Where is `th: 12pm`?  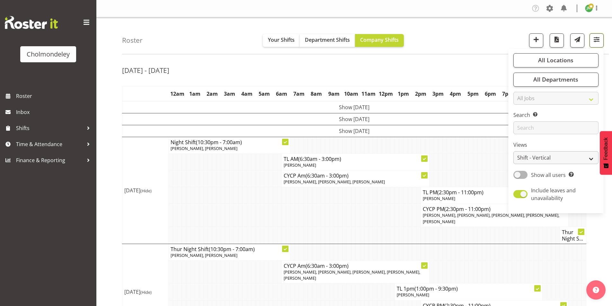
th: 12pm is located at coordinates (386, 94).